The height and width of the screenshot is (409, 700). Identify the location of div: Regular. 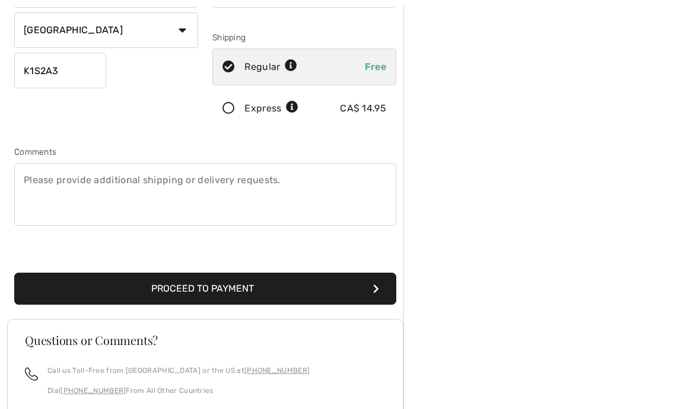
(271, 67).